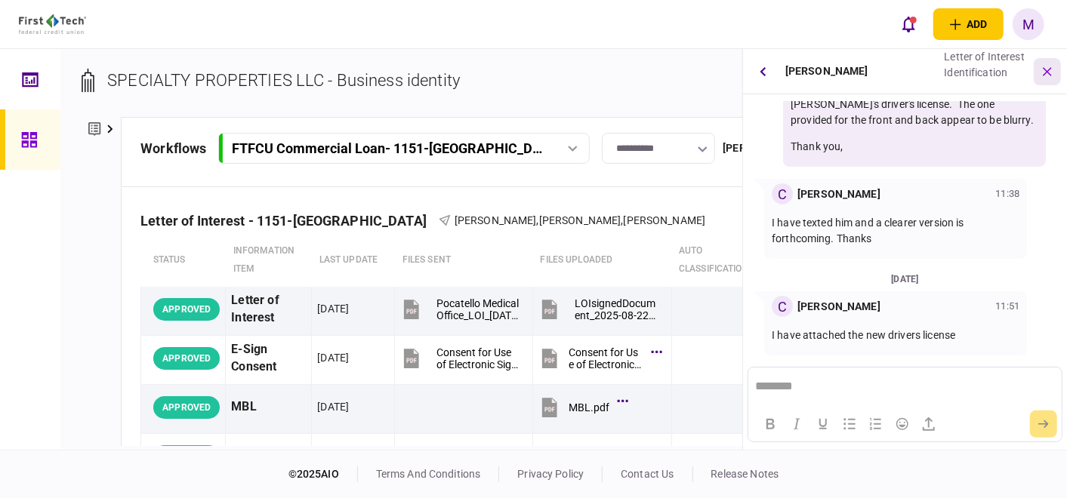 The image size is (1067, 498). I want to click on a: contact us, so click(647, 474).